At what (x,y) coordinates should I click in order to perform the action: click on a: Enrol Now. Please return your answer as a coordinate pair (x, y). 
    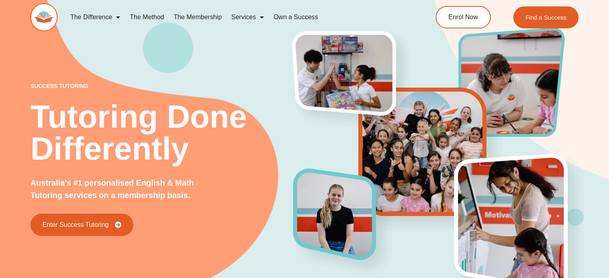
    Looking at the image, I should click on (463, 17).